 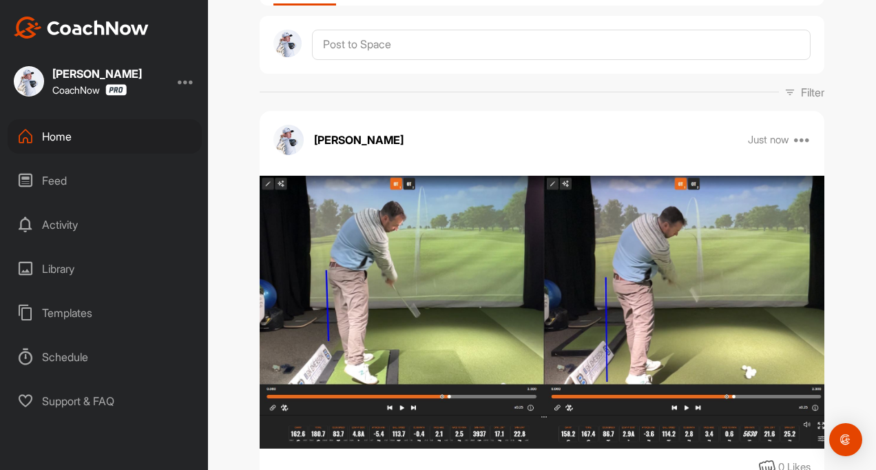 What do you see at coordinates (105, 357) in the screenshot?
I see `div: Schedule` at bounding box center [105, 357].